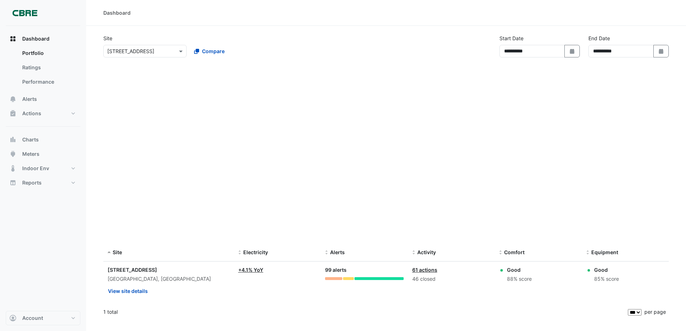  Describe the element at coordinates (213, 51) in the screenshot. I see `span: Compare` at that location.